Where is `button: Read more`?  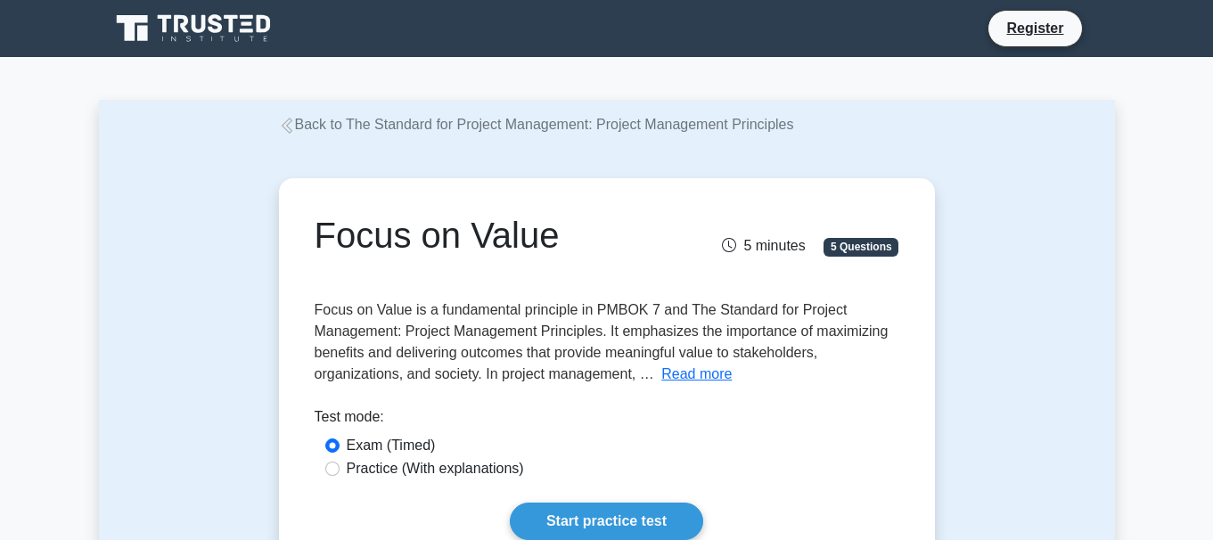 button: Read more is located at coordinates (696, 374).